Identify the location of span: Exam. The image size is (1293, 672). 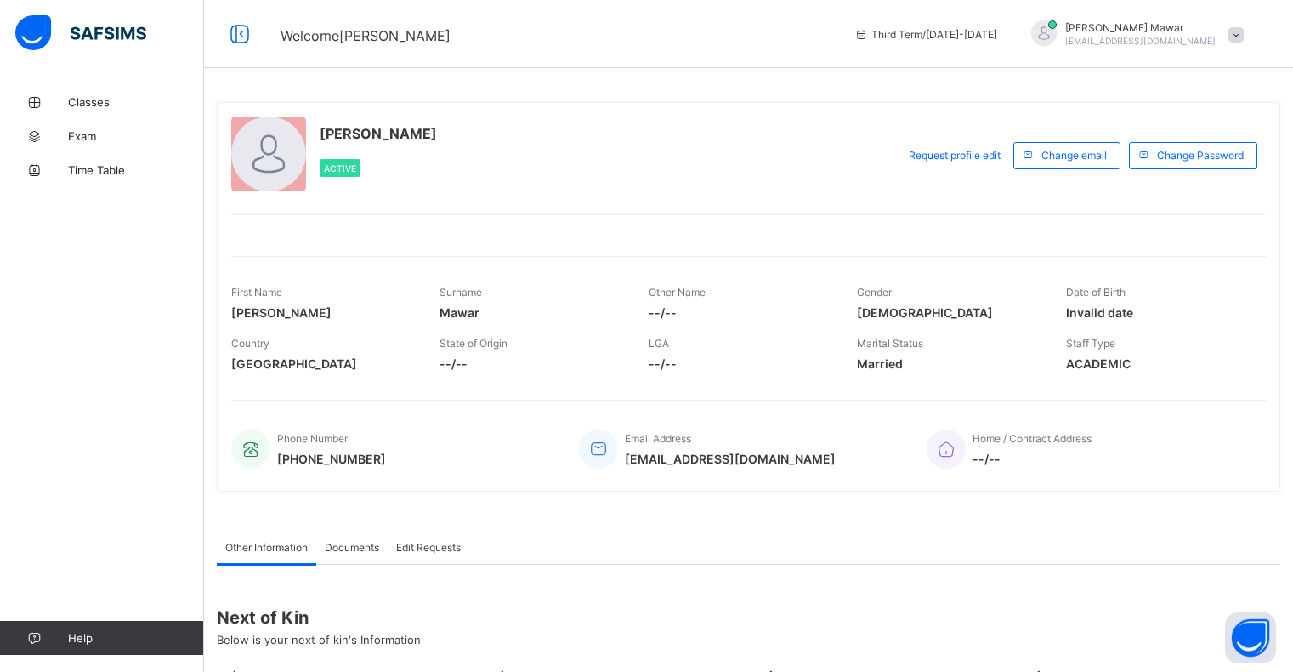
(136, 136).